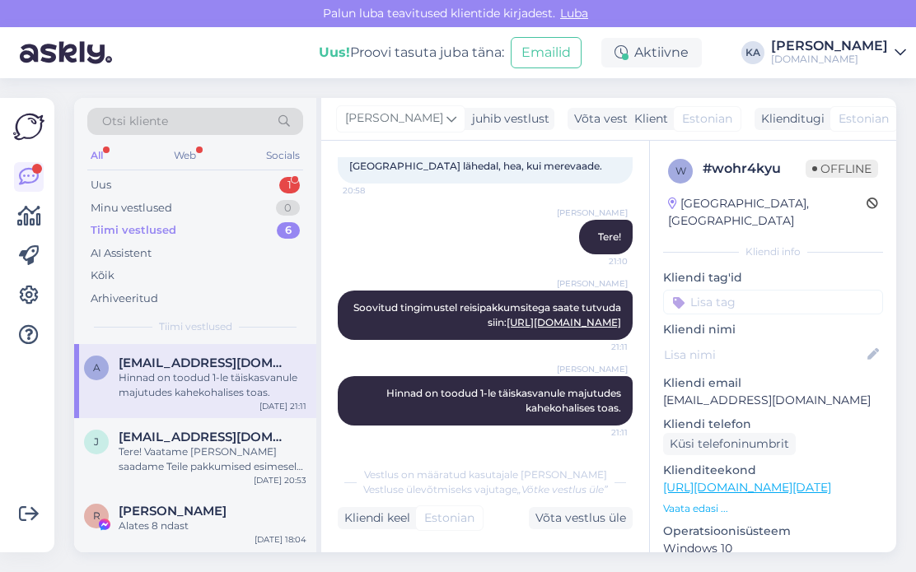 This screenshot has height=572, width=916. I want to click on p: Operatsioonisüsteem, so click(772, 531).